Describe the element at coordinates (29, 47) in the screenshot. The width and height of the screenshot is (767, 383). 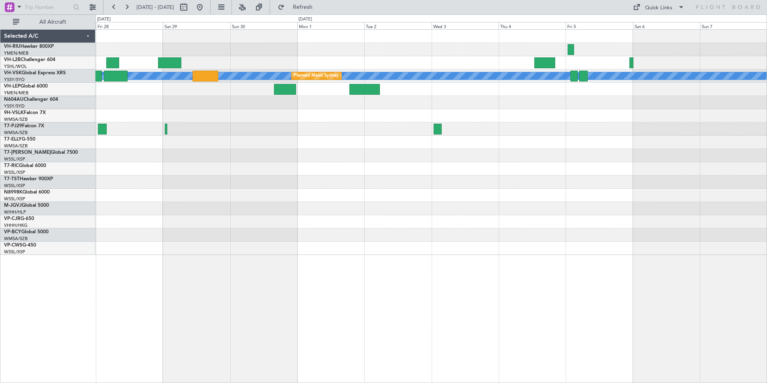
I see `a: VH-RIUHawker 800XP` at that location.